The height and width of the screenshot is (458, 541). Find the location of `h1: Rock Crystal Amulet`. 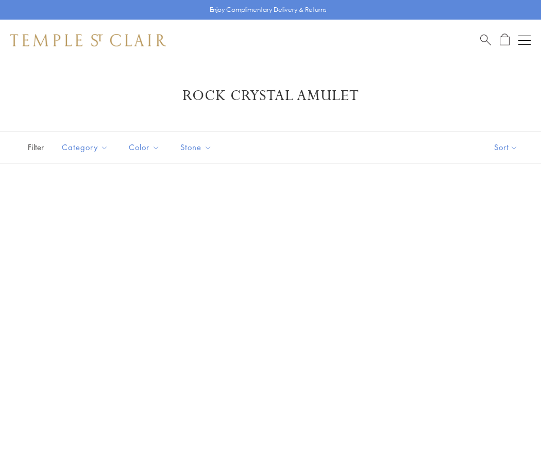

h1: Rock Crystal Amulet is located at coordinates (271, 96).